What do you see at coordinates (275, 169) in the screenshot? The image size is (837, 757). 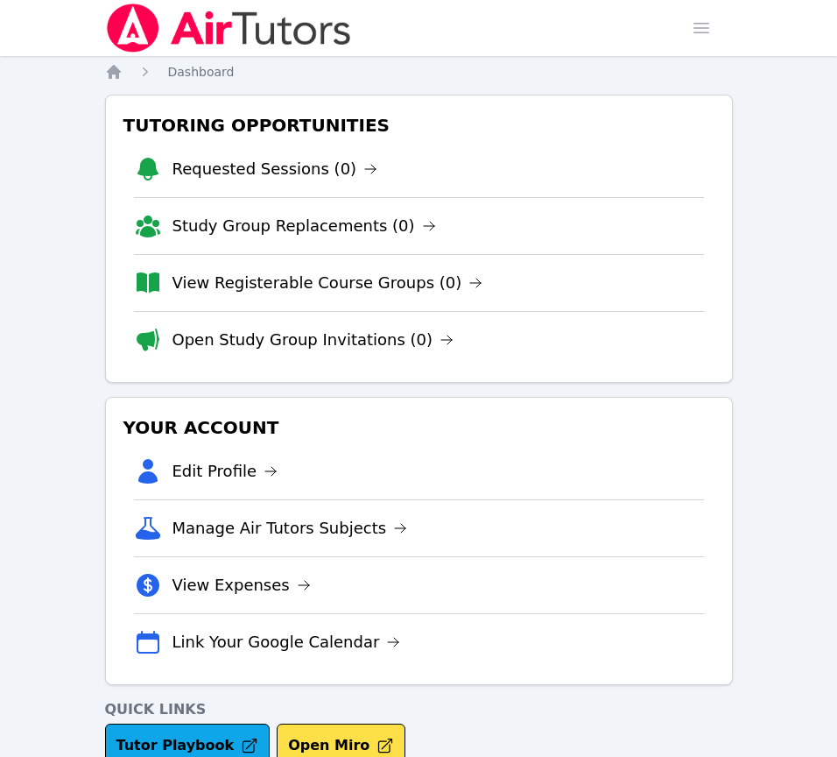 I see `a: Requested Sessions (0)` at bounding box center [275, 169].